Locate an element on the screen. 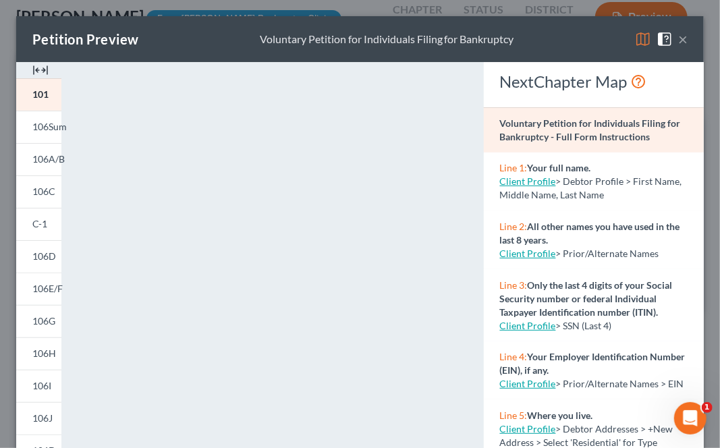 This screenshot has height=448, width=720. div: NextChapter Map is located at coordinates (594, 82).